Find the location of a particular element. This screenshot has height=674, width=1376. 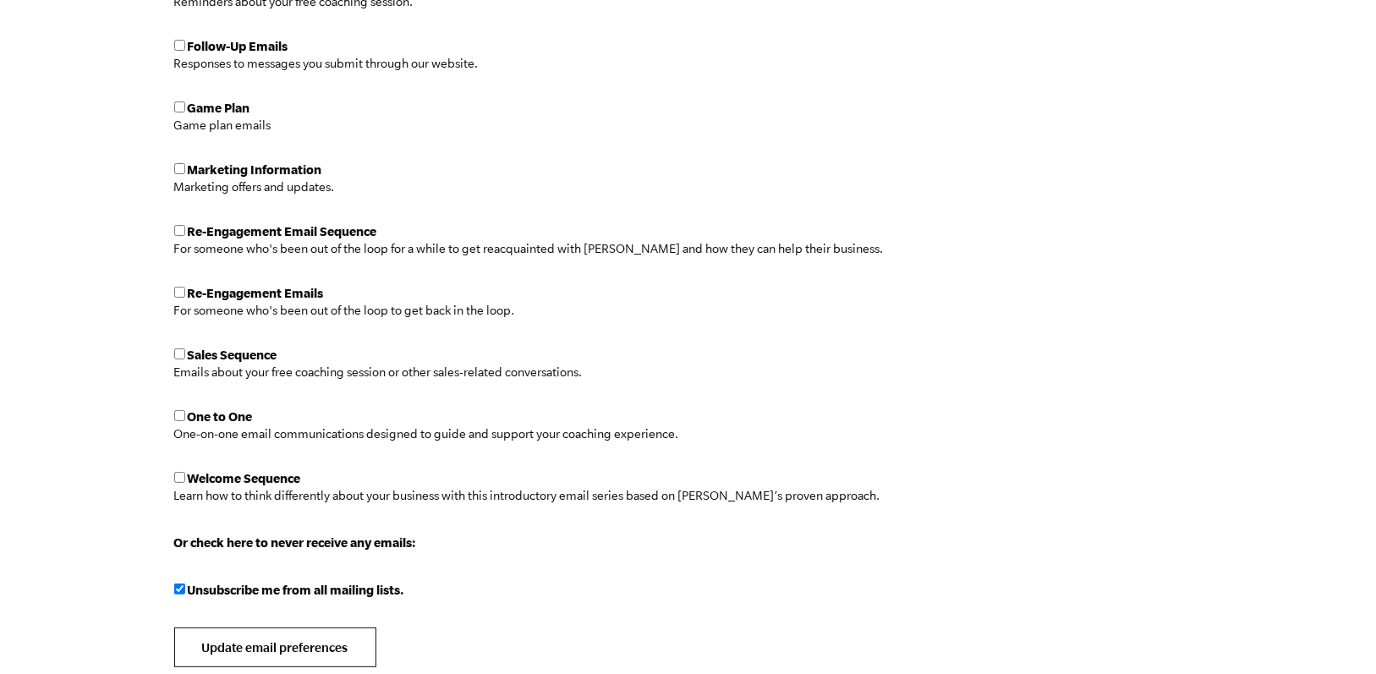

span: Follow-Up Emails is located at coordinates (238, 46).